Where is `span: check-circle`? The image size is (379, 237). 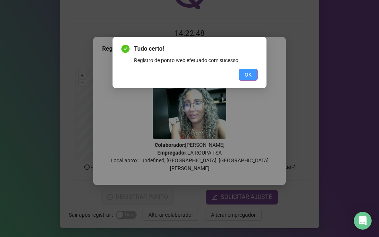 span: check-circle is located at coordinates (126, 49).